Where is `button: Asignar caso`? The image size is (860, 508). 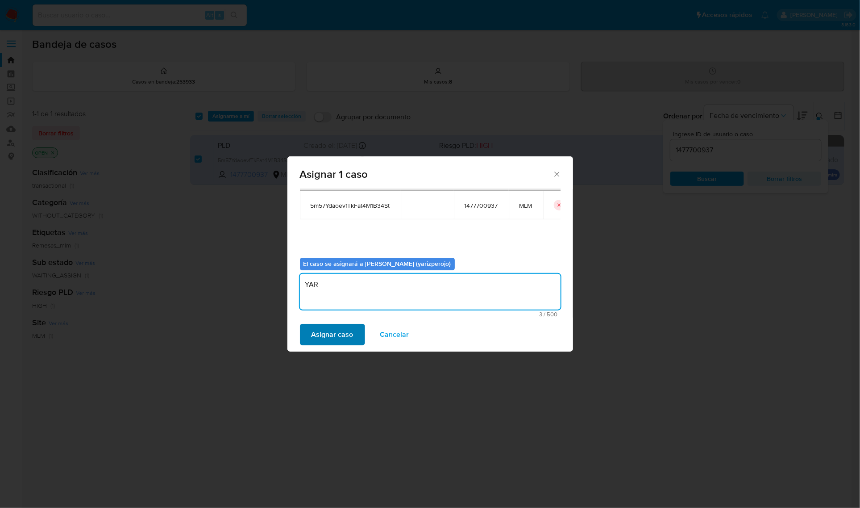
button: Asignar caso is located at coordinates (333, 334).